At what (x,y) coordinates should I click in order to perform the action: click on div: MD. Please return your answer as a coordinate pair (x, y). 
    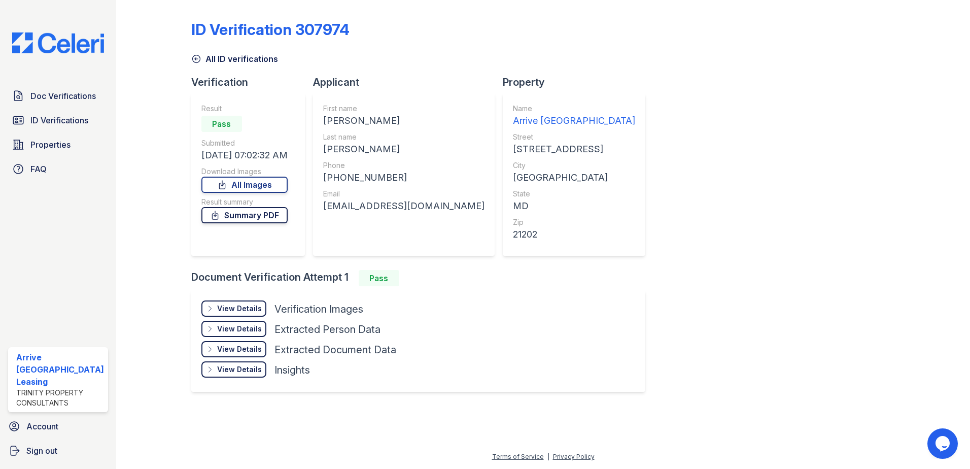
    Looking at the image, I should click on (574, 206).